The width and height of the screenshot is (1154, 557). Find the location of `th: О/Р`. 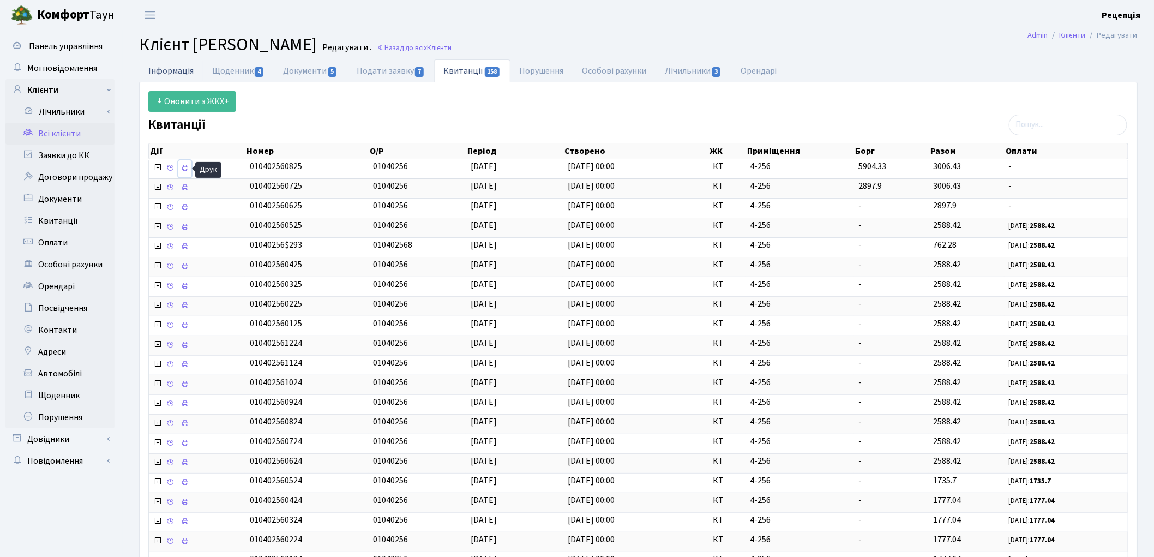

th: О/Р is located at coordinates (418, 151).